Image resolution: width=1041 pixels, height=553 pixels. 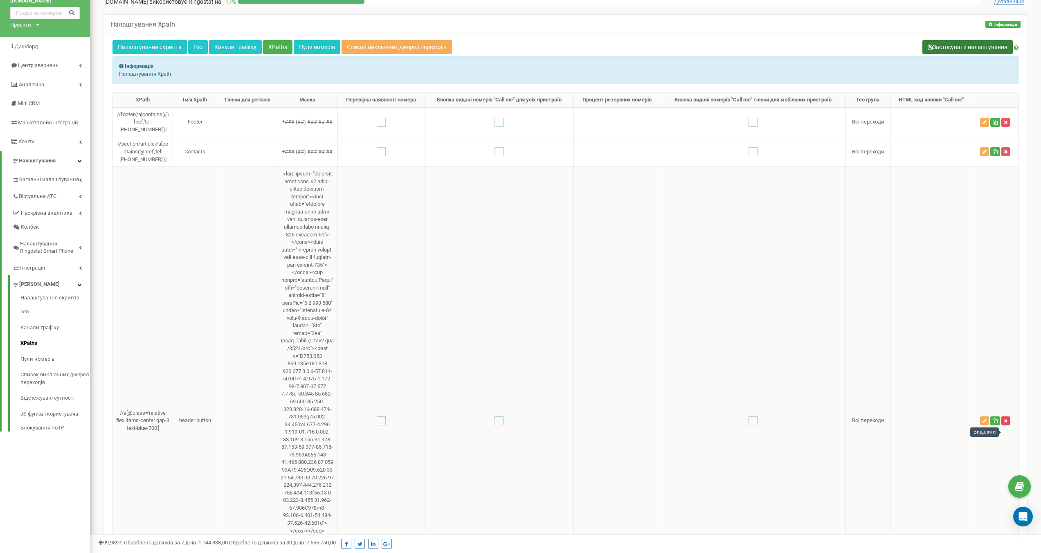 What do you see at coordinates (195, 100) in the screenshot?
I see `th: Ім'я Xpath` at bounding box center [195, 100].